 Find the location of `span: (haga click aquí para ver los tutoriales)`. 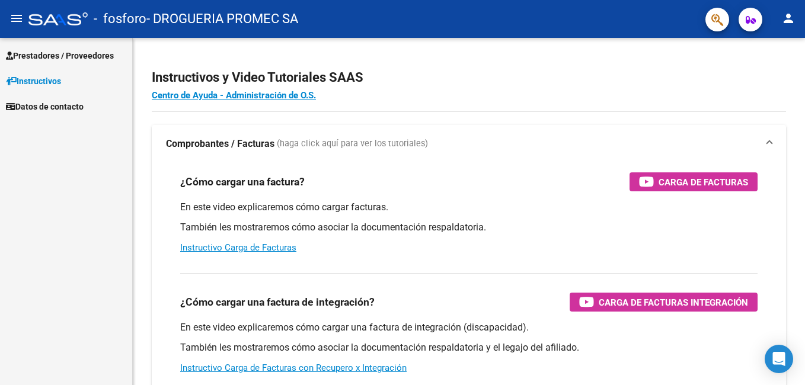

span: (haga click aquí para ver los tutoriales) is located at coordinates (352, 144).